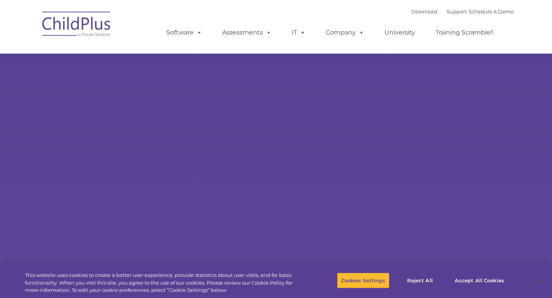  What do you see at coordinates (491, 12) in the screenshot?
I see `a: Schedule A Demo` at bounding box center [491, 12].